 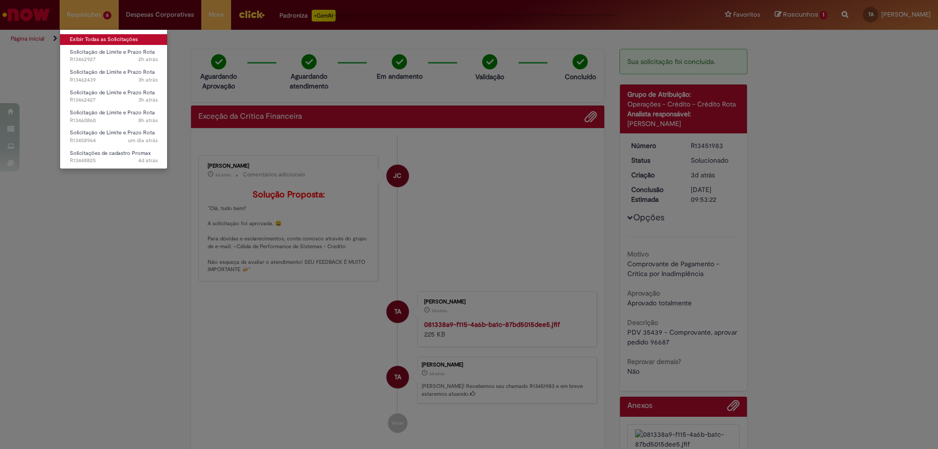 I want to click on time: 29/08/2025 08:52:13, so click(x=148, y=120).